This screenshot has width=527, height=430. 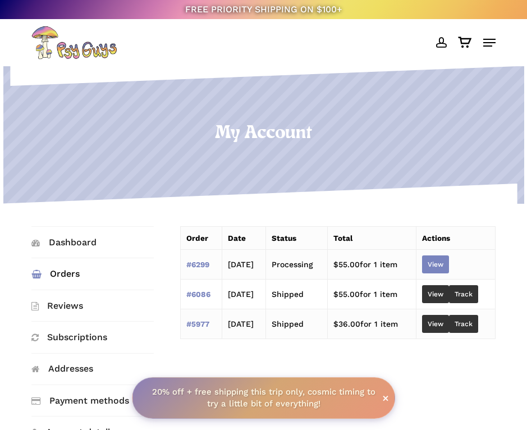 What do you see at coordinates (264, 397) in the screenshot?
I see `strong: 20% off + free shipping this trip only, cosmic timing to try a little bit of everything!` at bounding box center [264, 397].